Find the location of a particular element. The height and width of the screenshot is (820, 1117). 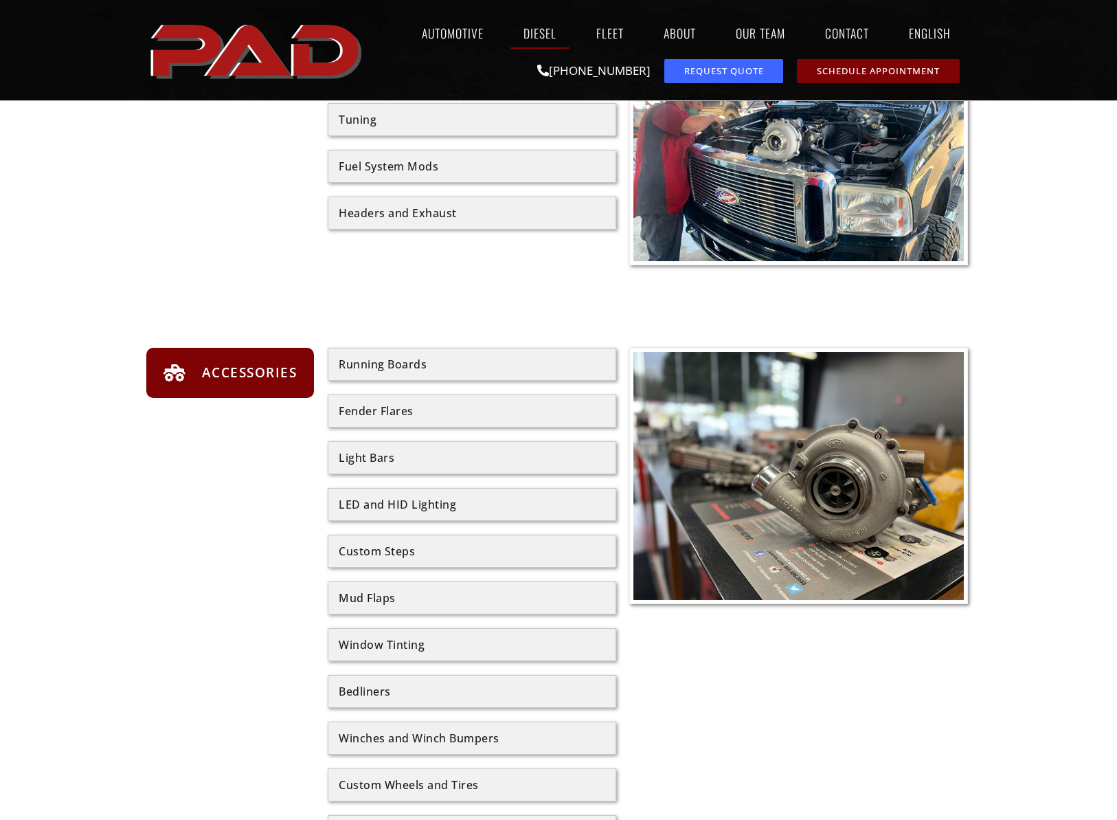

a: About is located at coordinates (680, 33).